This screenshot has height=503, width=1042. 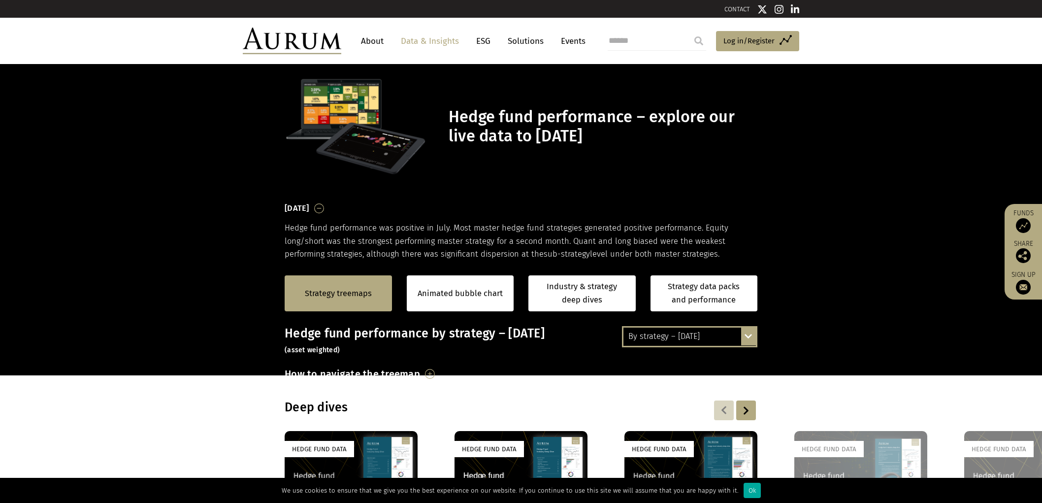 What do you see at coordinates (752, 490) in the screenshot?
I see `div: Ok` at bounding box center [752, 490].